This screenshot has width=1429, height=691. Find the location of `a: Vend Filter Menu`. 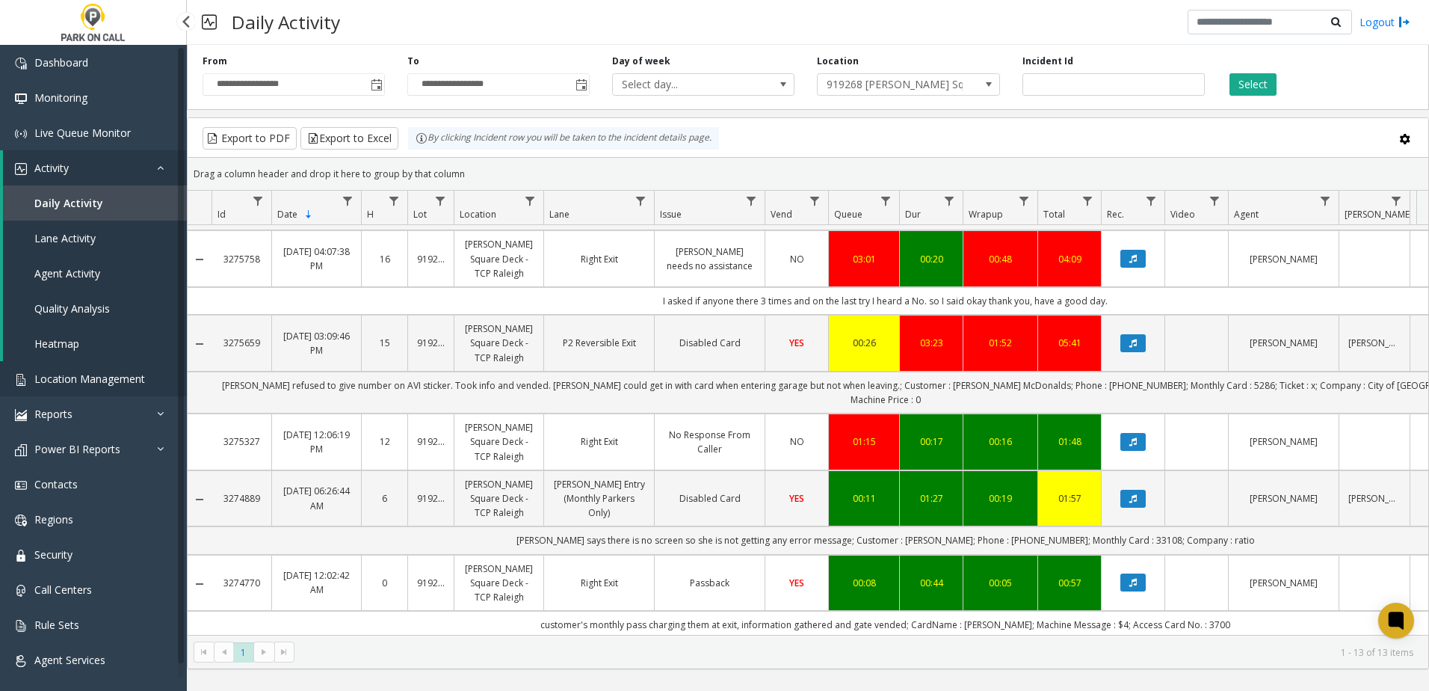

a: Vend Filter Menu is located at coordinates (815, 200).